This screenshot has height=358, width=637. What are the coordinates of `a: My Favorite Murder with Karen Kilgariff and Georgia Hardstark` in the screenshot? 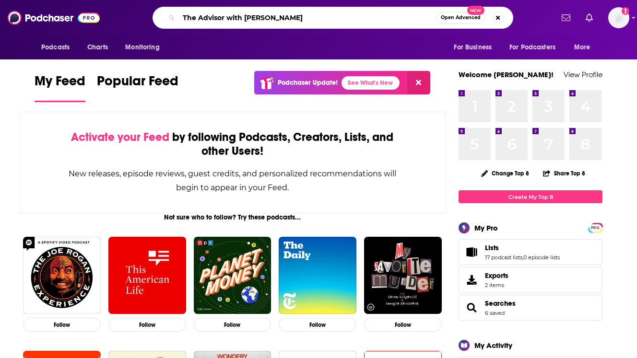 It's located at (403, 276).